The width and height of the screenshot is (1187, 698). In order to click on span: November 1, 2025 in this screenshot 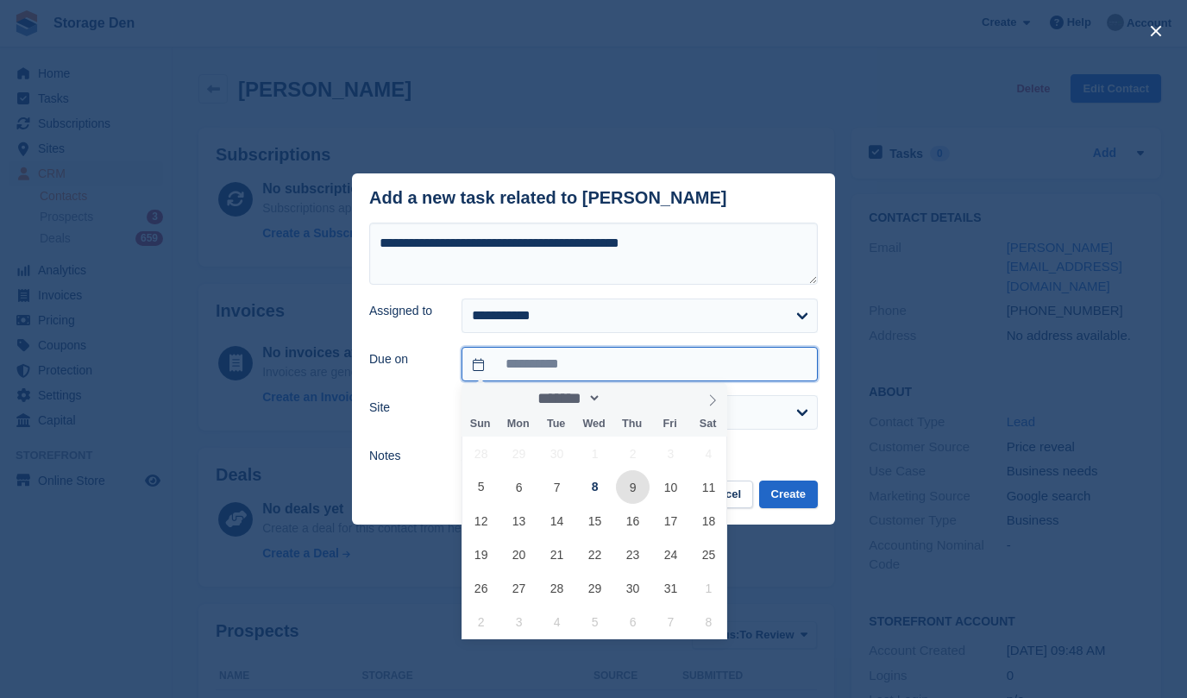, I will do `click(708, 588)`.